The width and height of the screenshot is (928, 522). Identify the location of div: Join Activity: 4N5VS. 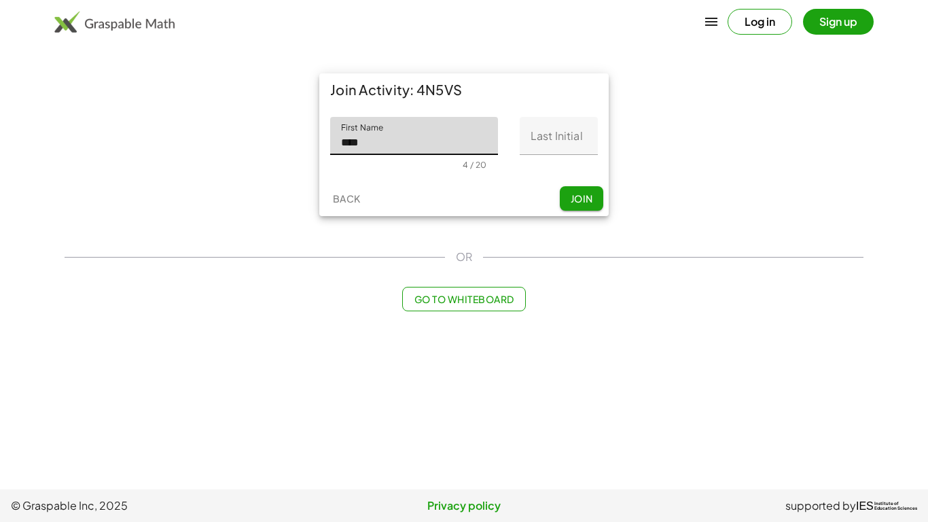
(464, 90).